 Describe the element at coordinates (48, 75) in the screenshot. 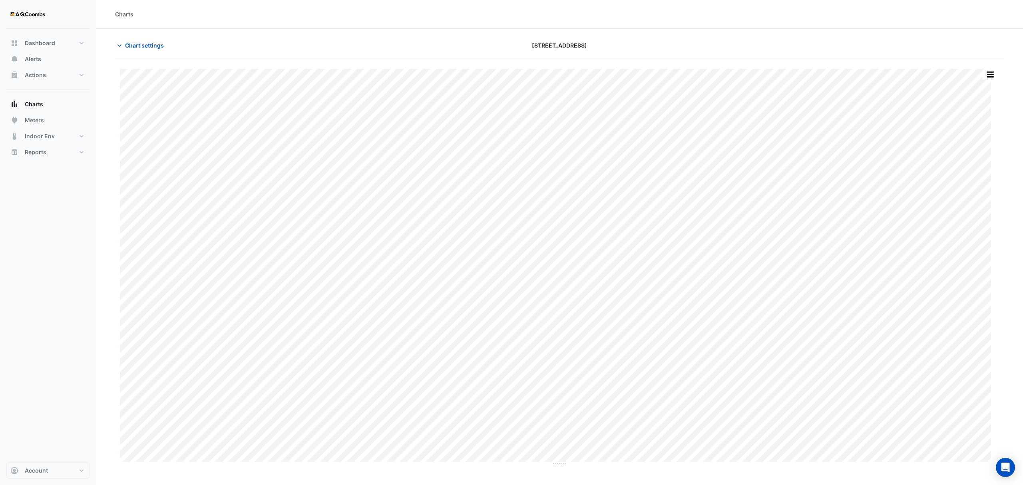

I see `button: Actions` at that location.